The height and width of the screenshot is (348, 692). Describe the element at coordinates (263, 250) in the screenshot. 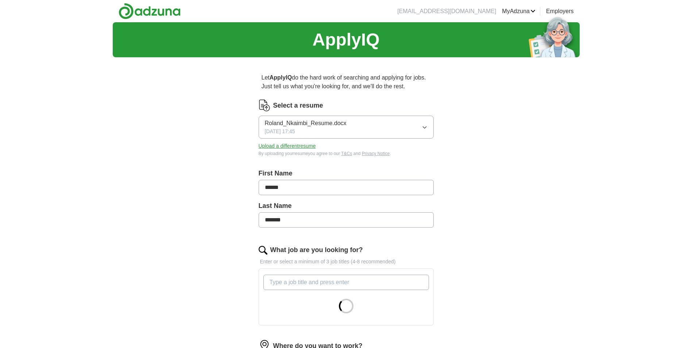

I see `img: search.png` at that location.